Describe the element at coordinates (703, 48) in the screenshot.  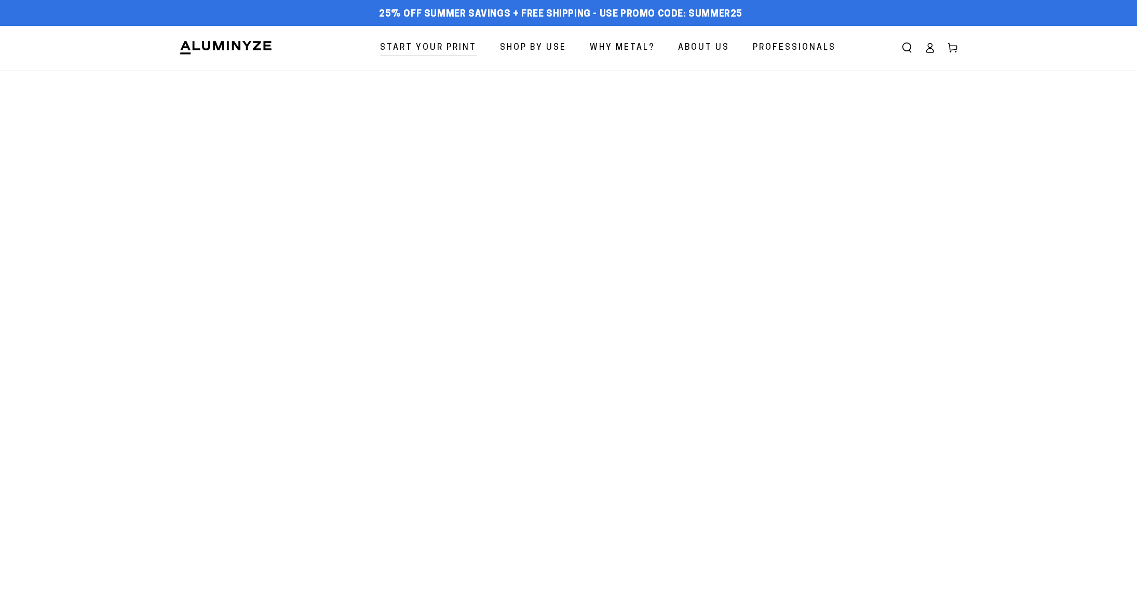
I see `a: About Us` at that location.